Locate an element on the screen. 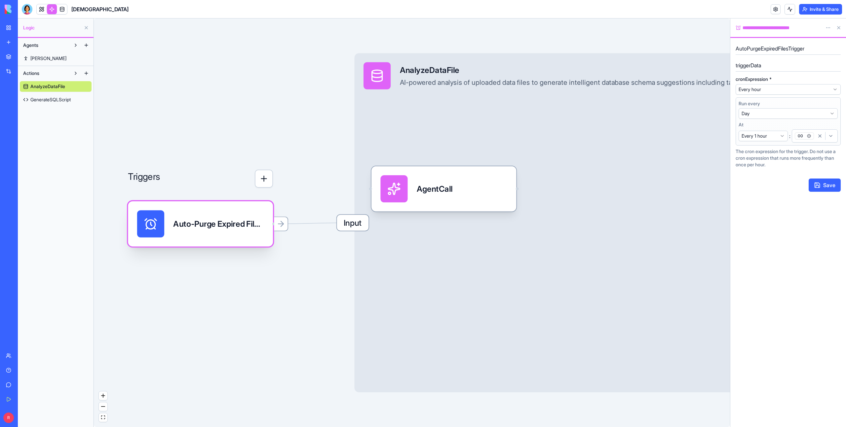  div: The cron expression for the trigger. Do not use a cron expression that runs more frequently than ... is located at coordinates (788, 158).